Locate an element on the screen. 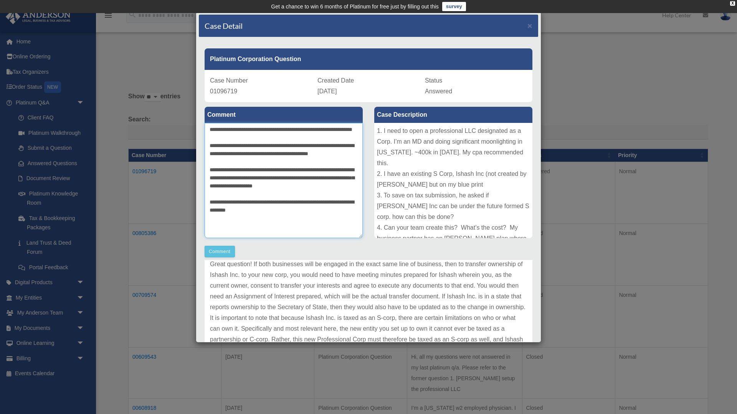 The image size is (737, 414). div: Platinum Corporation Question is located at coordinates (368, 59).